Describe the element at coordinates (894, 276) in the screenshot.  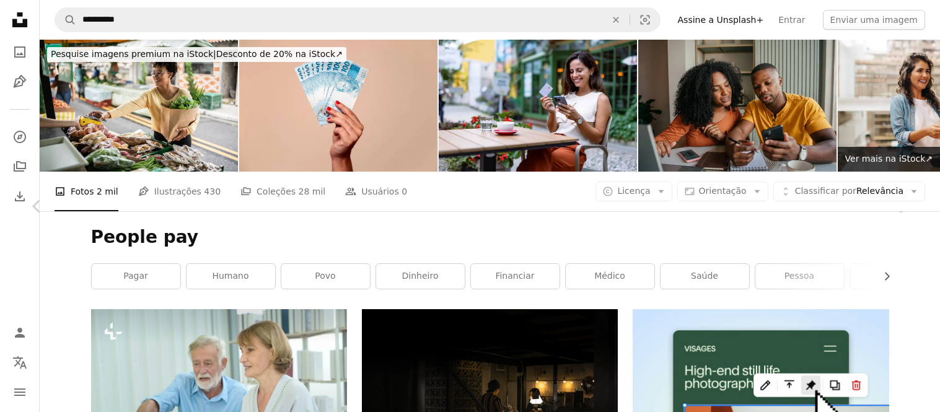
I see `a: compra` at that location.